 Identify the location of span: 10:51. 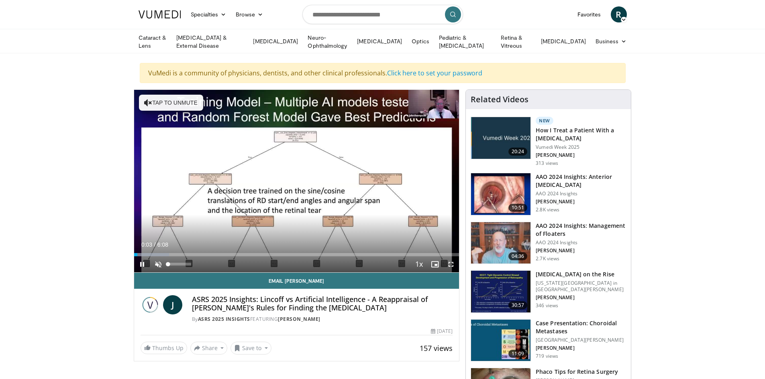
(518, 208).